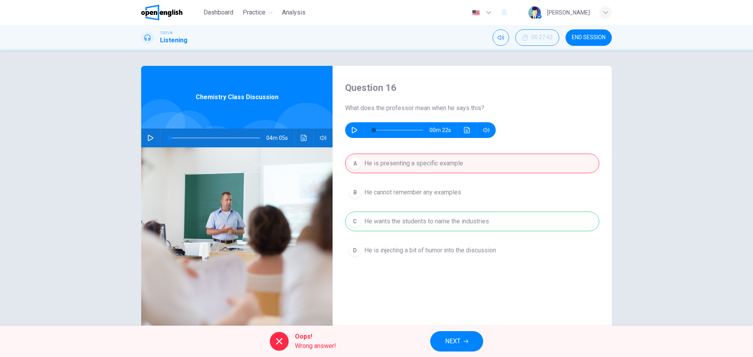 This screenshot has width=753, height=357. I want to click on span: TOEFL®, so click(166, 33).